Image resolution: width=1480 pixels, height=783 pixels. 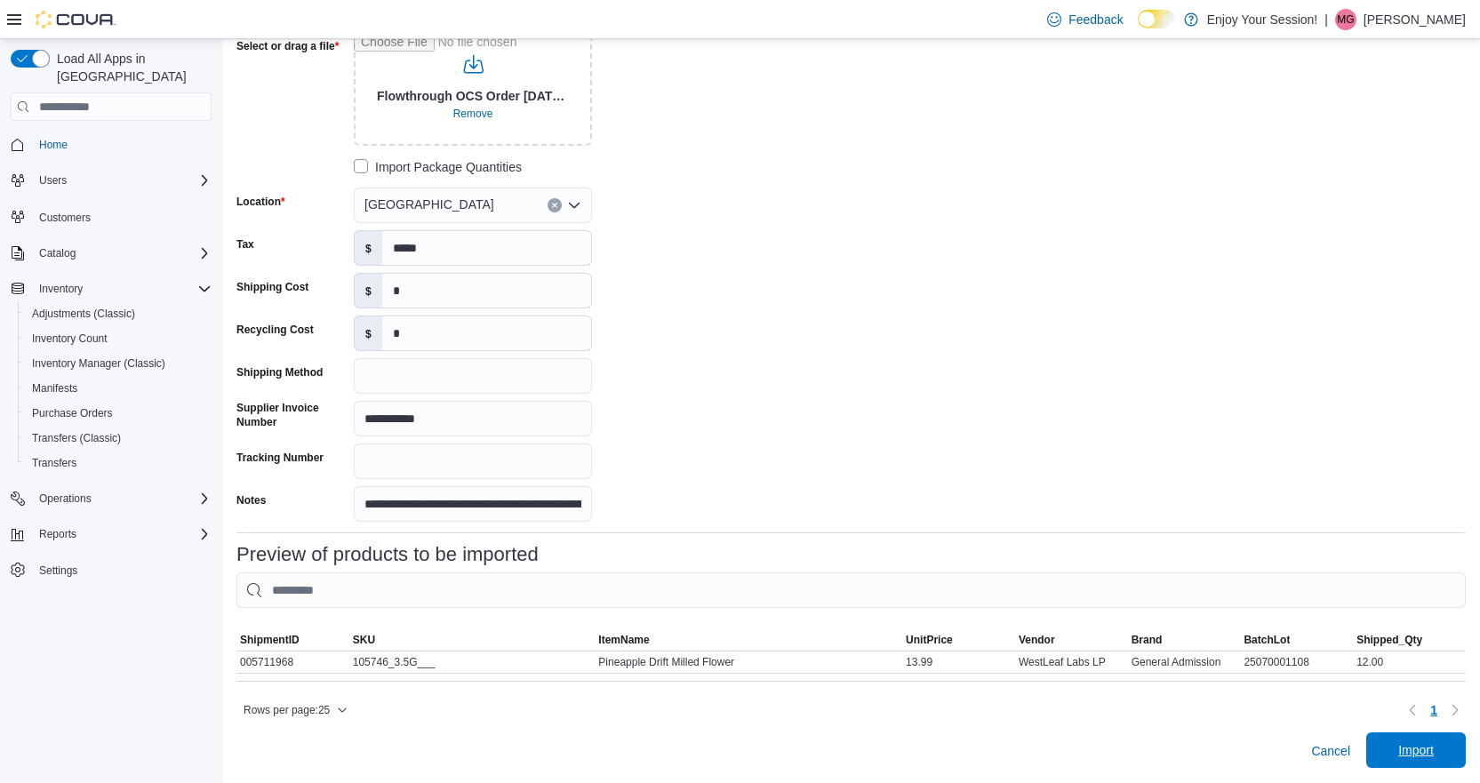 What do you see at coordinates (1346, 20) in the screenshot?
I see `div: Matt Gourlay` at bounding box center [1346, 20].